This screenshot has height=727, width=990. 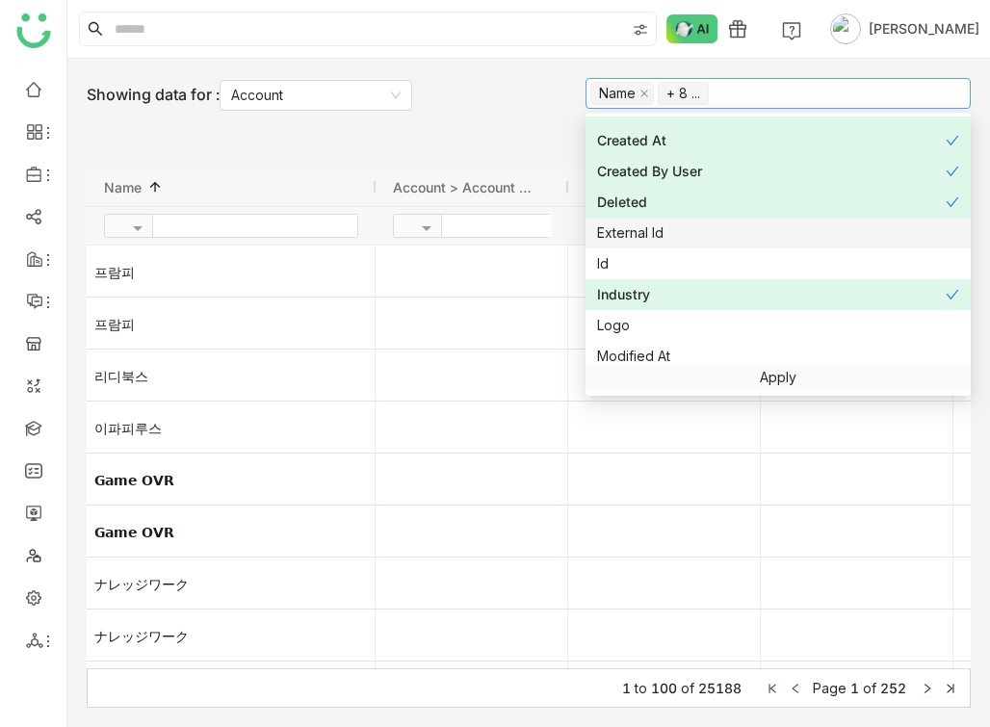 What do you see at coordinates (683, 93) in the screenshot?
I see `div: + 8 ...` at bounding box center [683, 93].